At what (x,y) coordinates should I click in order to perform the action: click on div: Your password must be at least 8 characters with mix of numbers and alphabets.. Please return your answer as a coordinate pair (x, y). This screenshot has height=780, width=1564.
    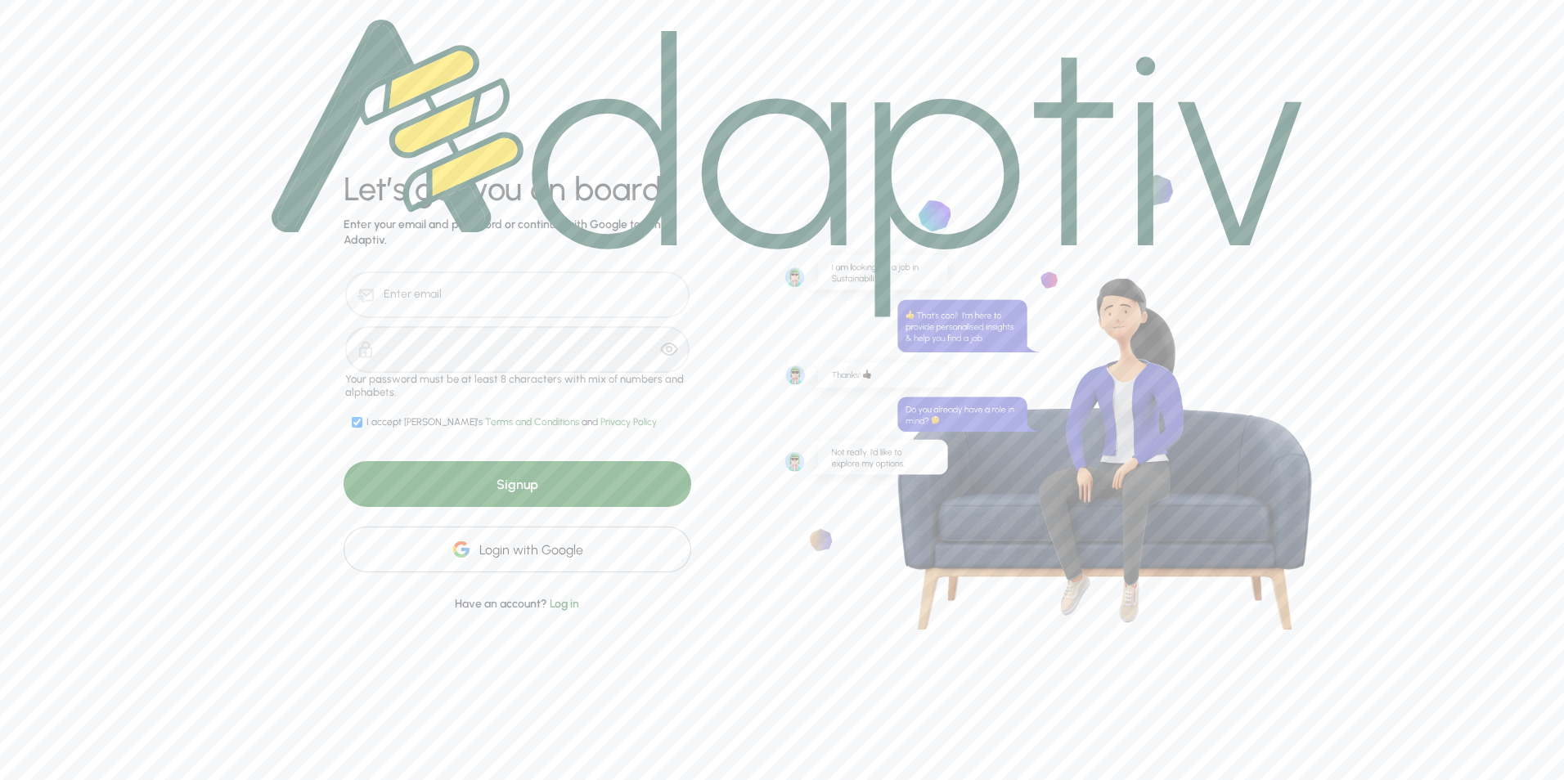
    Looking at the image, I should click on (517, 386).